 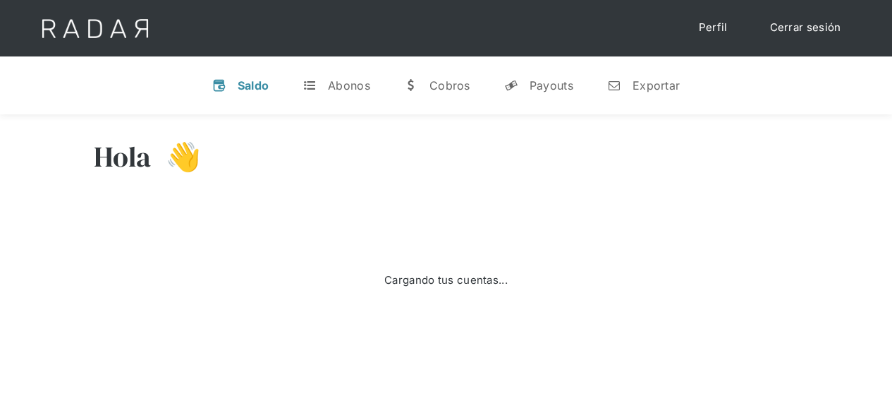 I want to click on div: Cargando tus cuentas..., so click(x=446, y=280).